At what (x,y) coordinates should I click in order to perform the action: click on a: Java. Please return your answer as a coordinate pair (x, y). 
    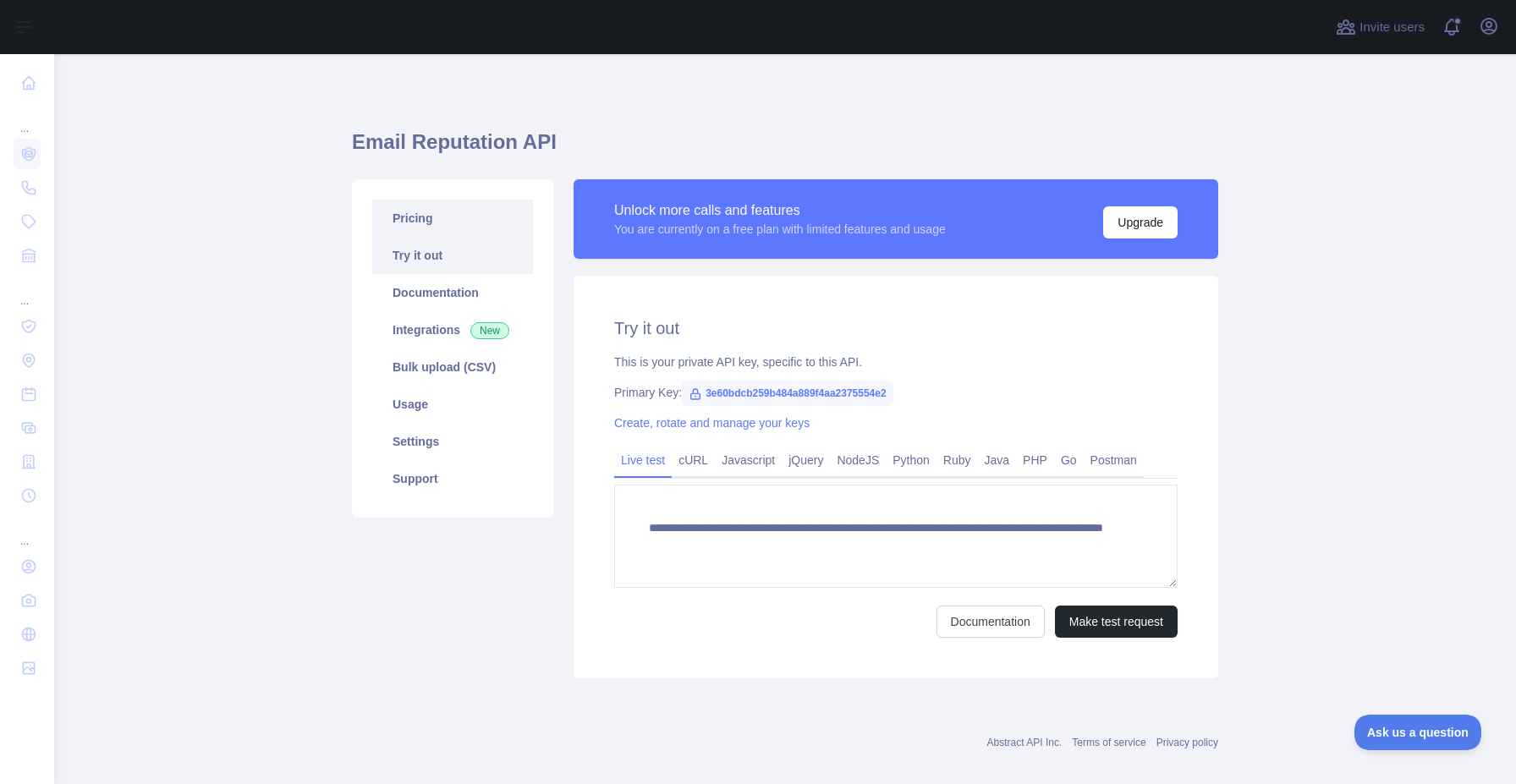
    Looking at the image, I should click on (997, 460).